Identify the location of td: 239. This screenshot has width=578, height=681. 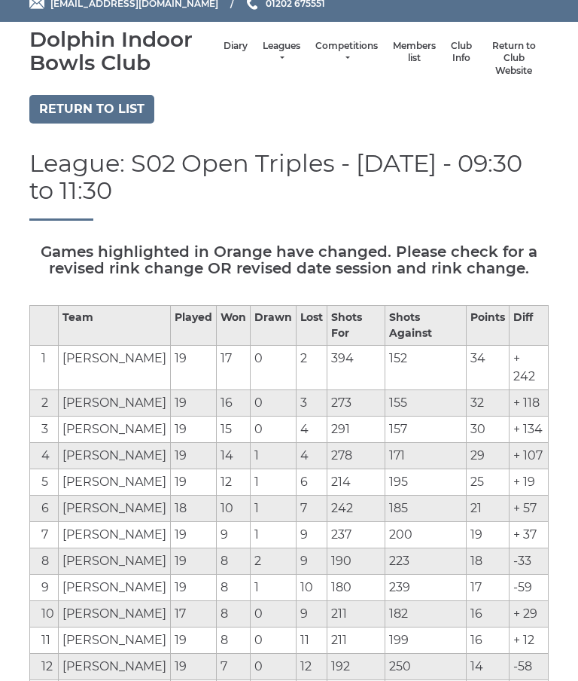
(426, 587).